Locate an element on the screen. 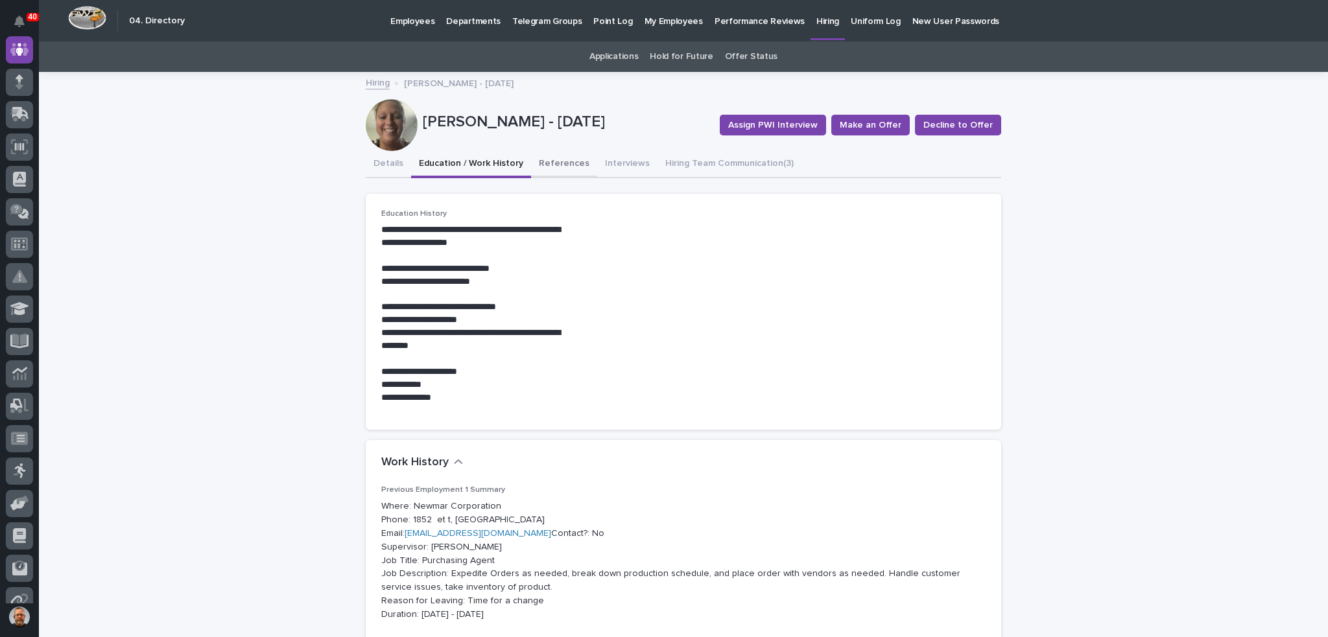 This screenshot has width=1328, height=637. p: 40 is located at coordinates (32, 17).